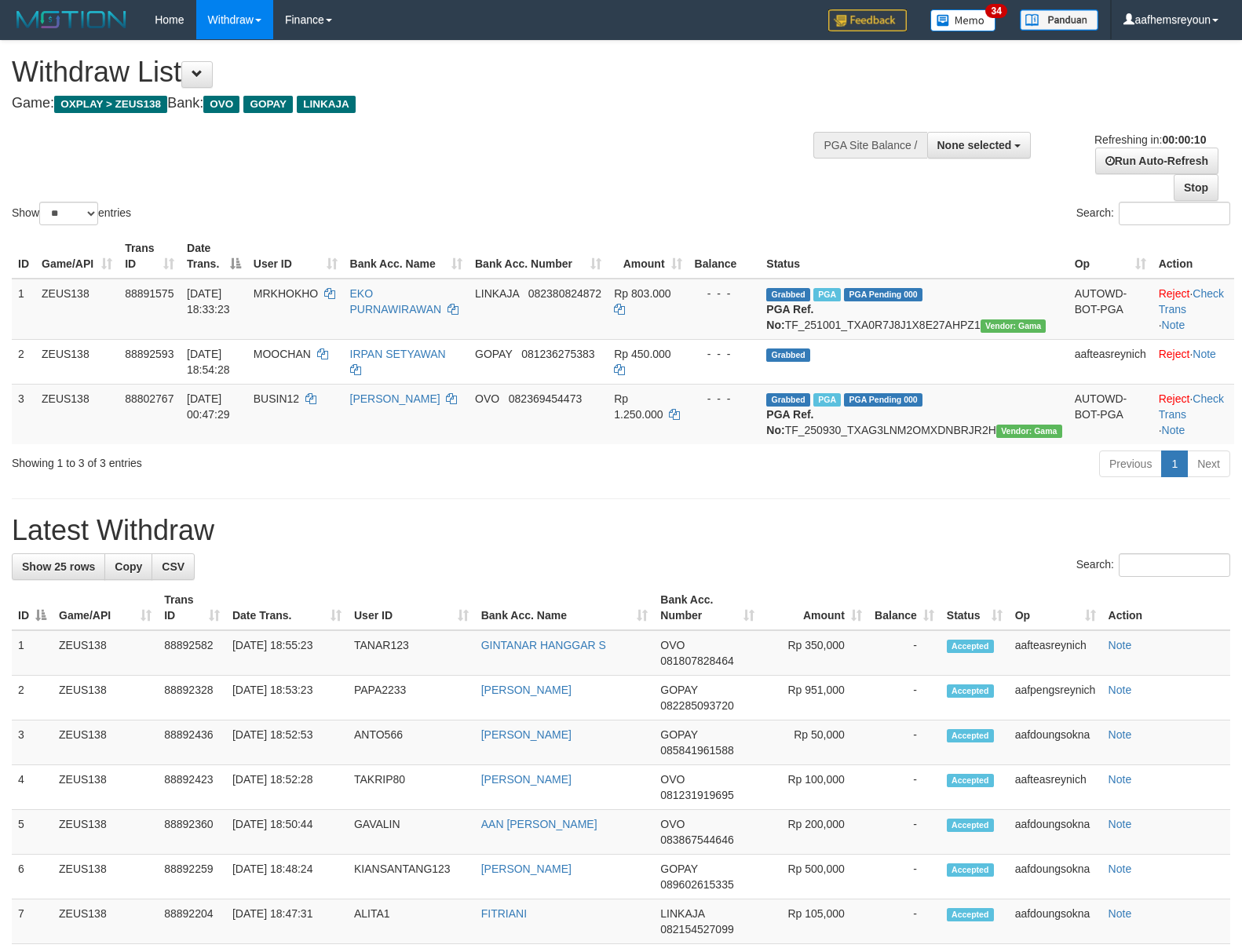 The width and height of the screenshot is (1242, 952). I want to click on th: User ID: activate to sort column ascending, so click(295, 256).